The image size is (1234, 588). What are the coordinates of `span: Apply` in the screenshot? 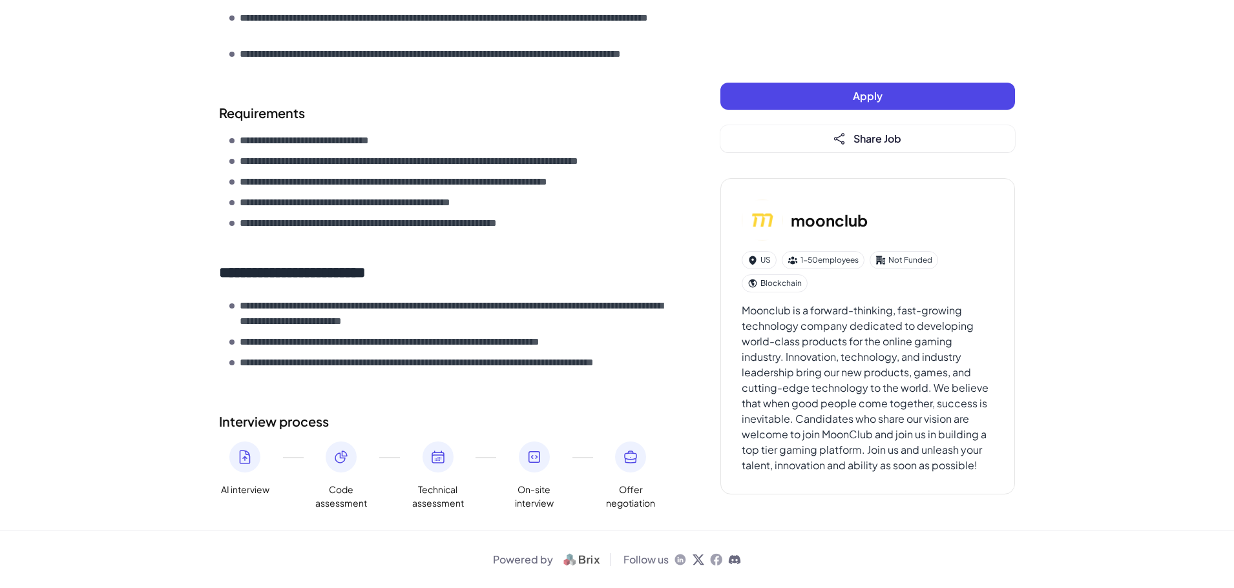 It's located at (867, 96).